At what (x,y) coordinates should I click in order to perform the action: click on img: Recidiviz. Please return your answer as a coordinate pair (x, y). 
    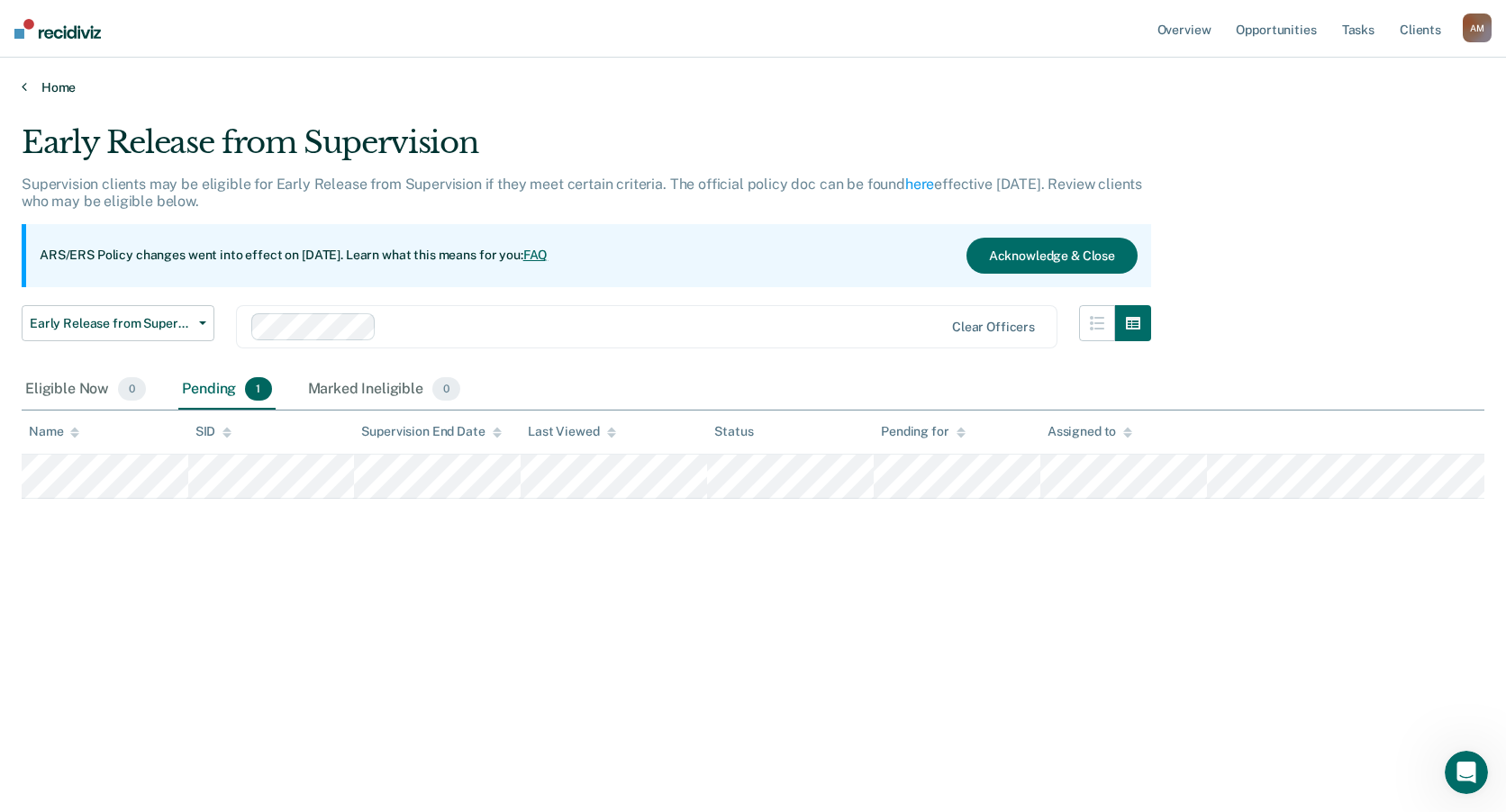
    Looking at the image, I should click on (58, 29).